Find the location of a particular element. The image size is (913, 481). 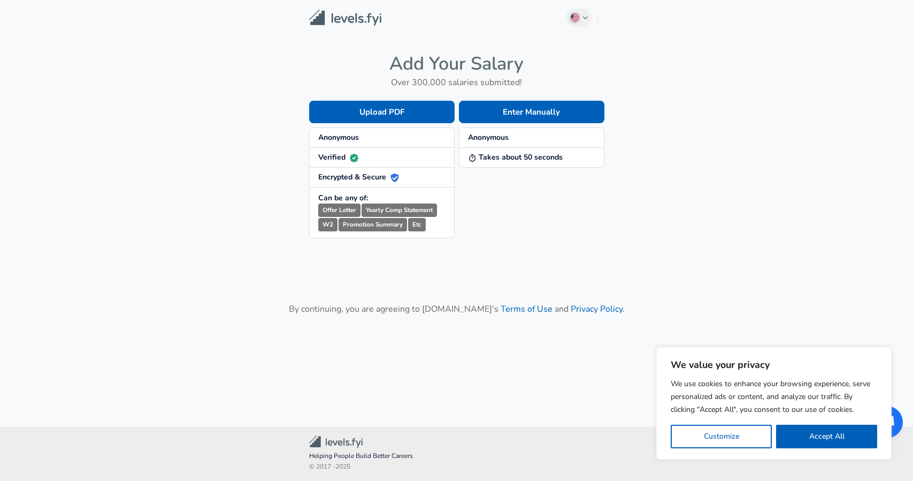

button: English (US) is located at coordinates (579, 18).